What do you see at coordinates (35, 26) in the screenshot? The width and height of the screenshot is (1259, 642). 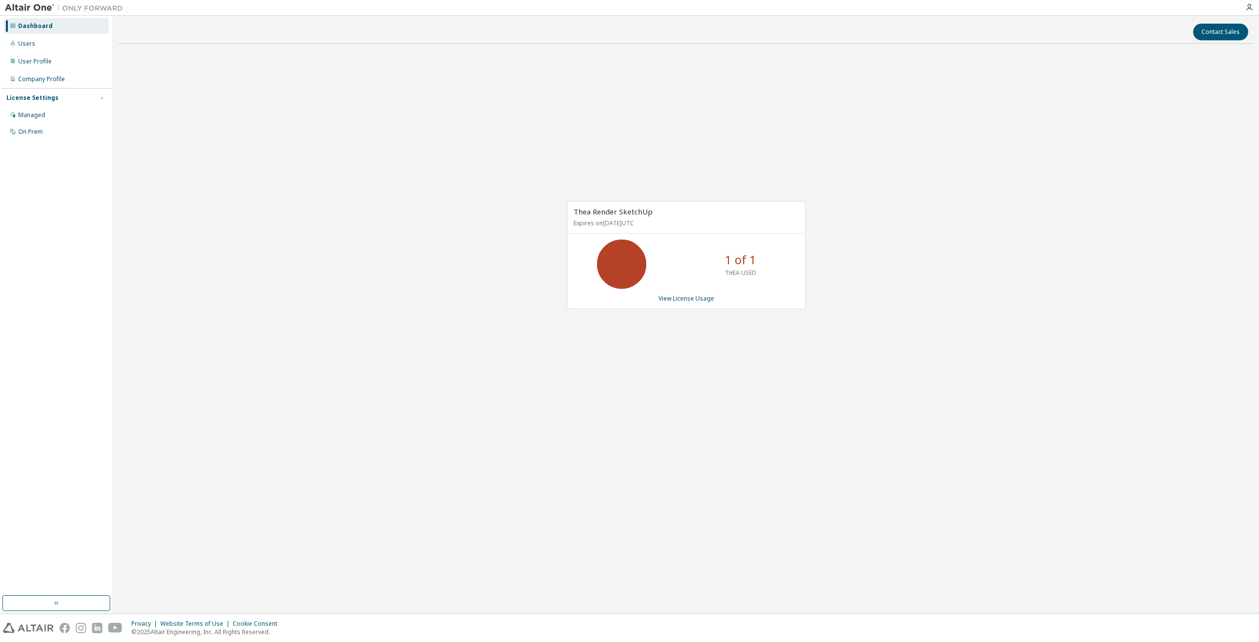 I see `div: Dashboard` at bounding box center [35, 26].